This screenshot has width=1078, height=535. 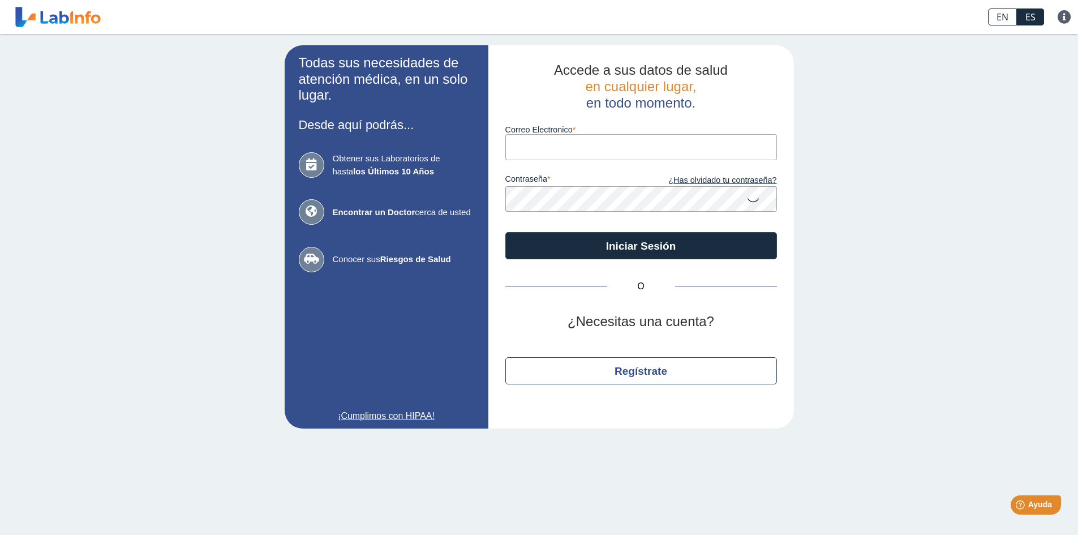 I want to click on h2: Todas sus necesidades de atención médica, en un solo lugar., so click(x=387, y=79).